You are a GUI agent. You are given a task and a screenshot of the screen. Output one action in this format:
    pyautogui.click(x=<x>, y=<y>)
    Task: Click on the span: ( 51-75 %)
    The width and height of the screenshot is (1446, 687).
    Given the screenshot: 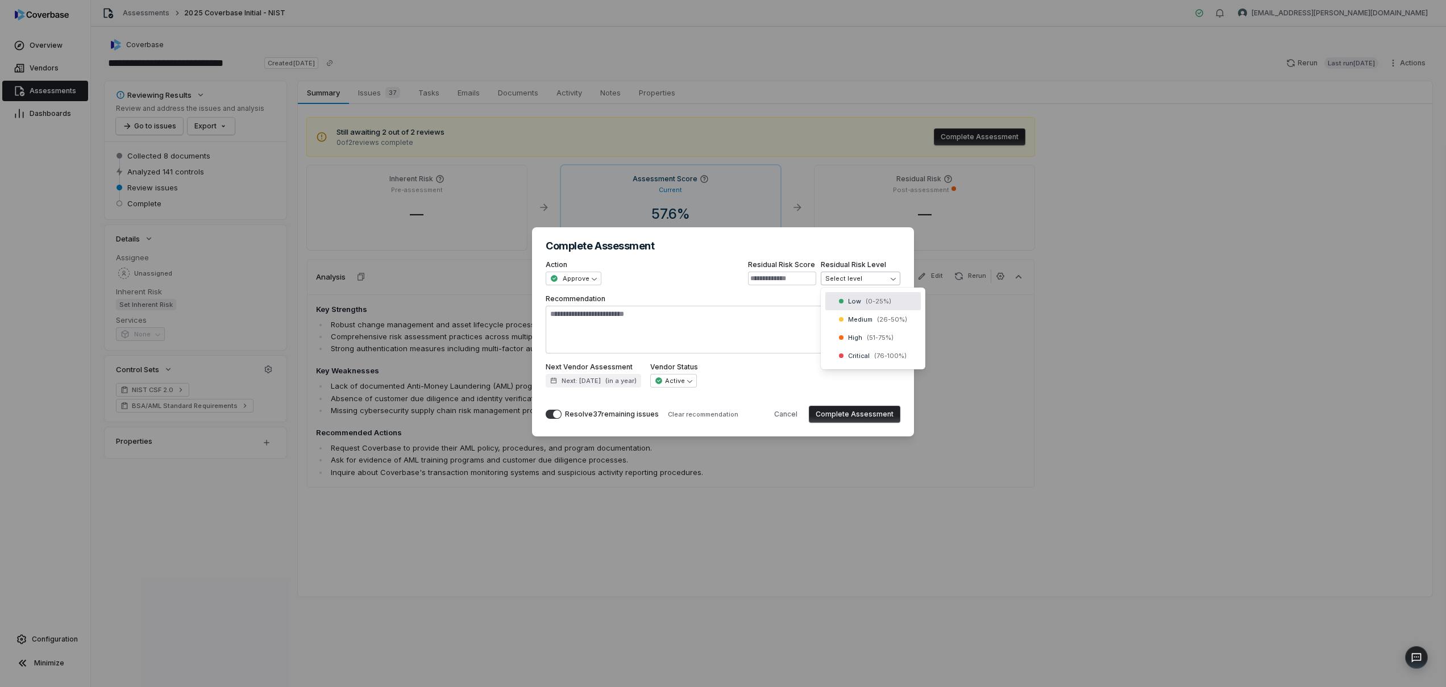 What is the action you would take?
    pyautogui.click(x=880, y=338)
    